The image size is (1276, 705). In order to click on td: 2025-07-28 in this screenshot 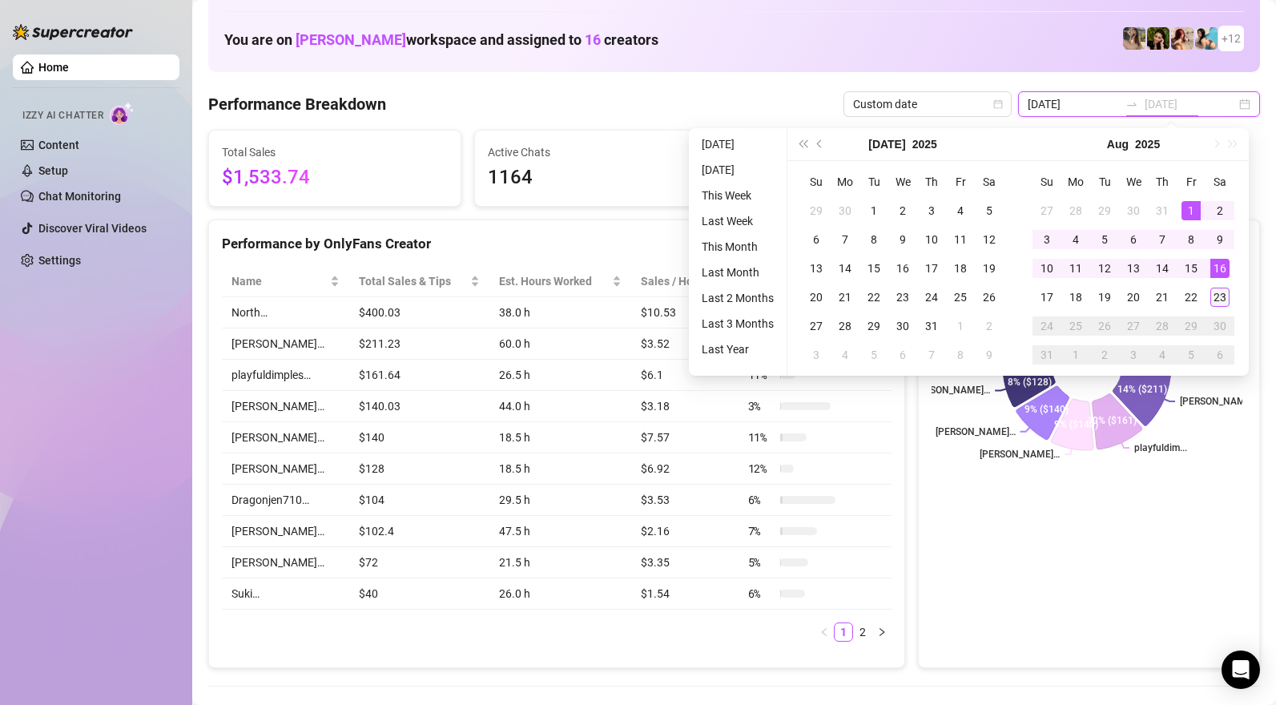, I will do `click(1076, 211)`.